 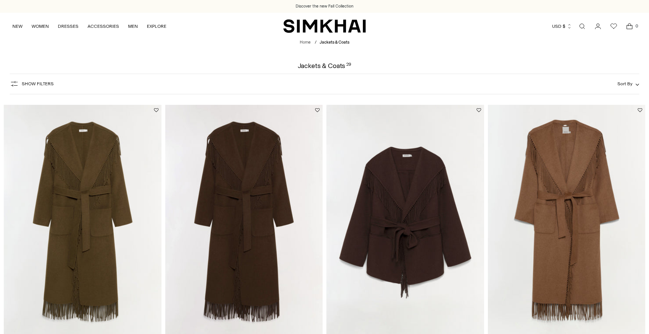 I want to click on a: Open search modal, so click(x=582, y=26).